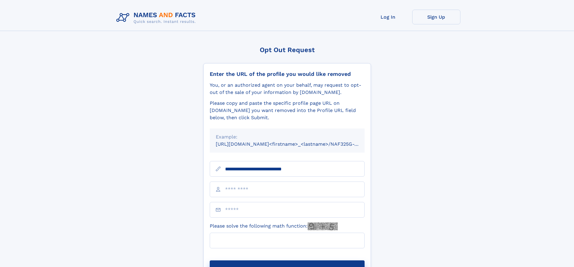  I want to click on a: Log In, so click(388, 17).